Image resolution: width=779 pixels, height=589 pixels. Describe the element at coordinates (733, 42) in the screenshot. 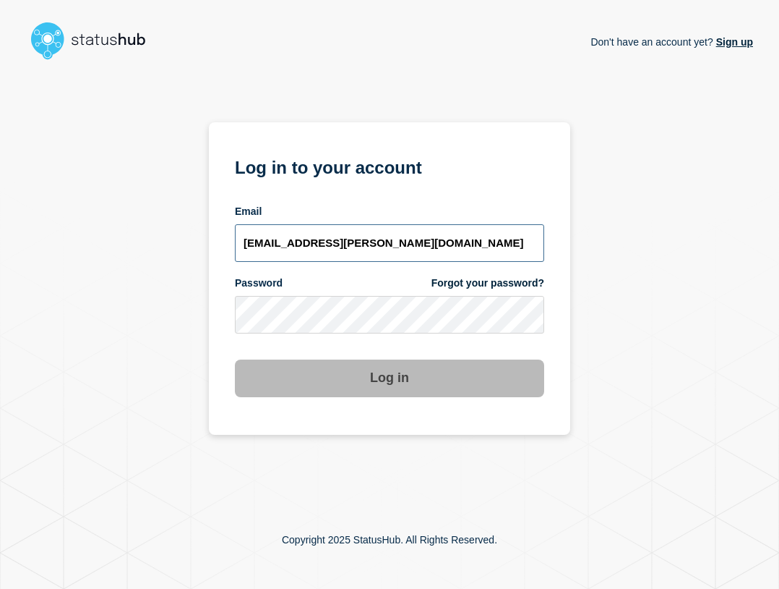

I see `a: Sign up` at that location.